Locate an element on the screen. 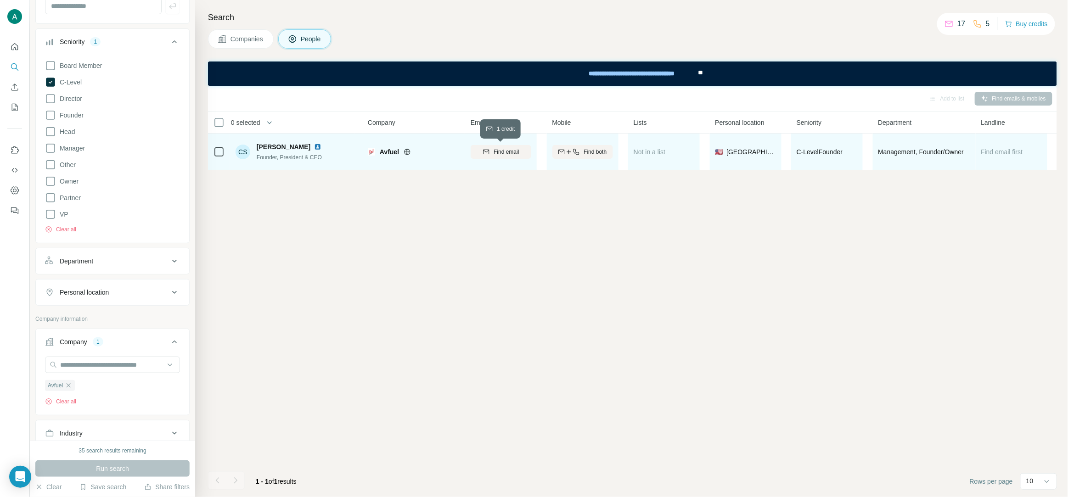 The width and height of the screenshot is (1068, 497). span: Email is located at coordinates (478, 123).